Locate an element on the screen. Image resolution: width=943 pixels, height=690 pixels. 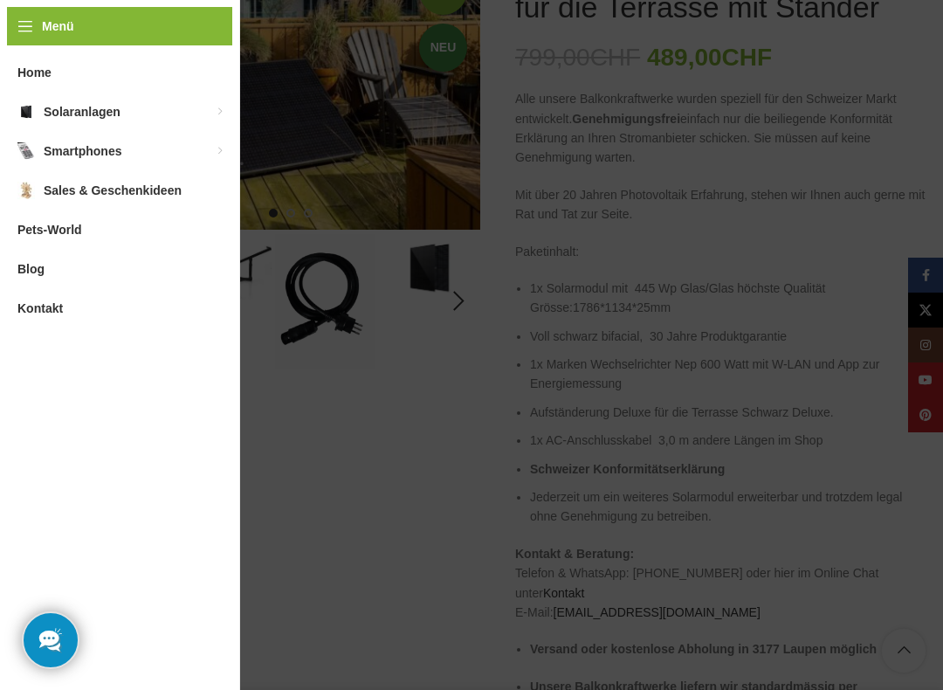
span: Blog is located at coordinates (31, 269).